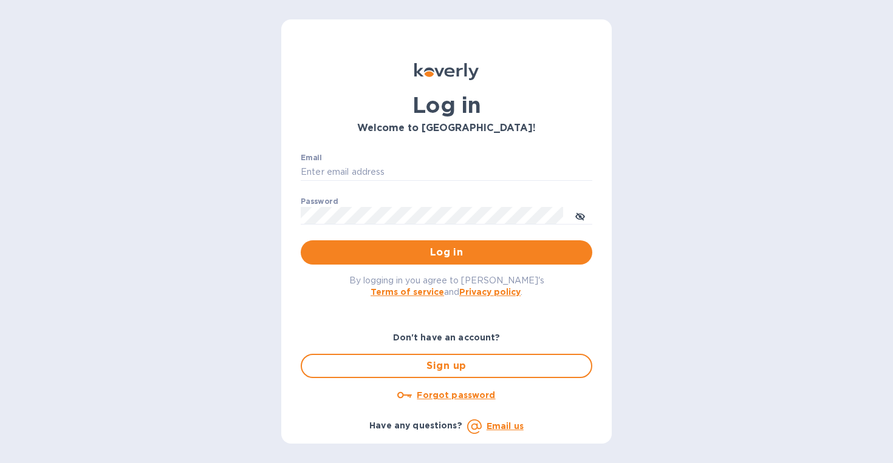 The width and height of the screenshot is (893, 463). What do you see at coordinates (446, 366) in the screenshot?
I see `span: Sign up` at bounding box center [446, 366].